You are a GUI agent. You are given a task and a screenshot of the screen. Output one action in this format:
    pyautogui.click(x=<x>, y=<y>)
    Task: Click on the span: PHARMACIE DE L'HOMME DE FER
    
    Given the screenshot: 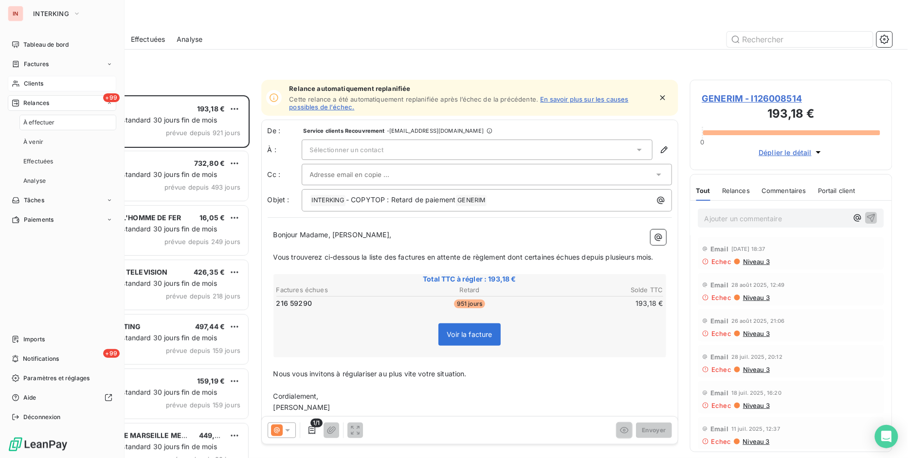 What is the action you would take?
    pyautogui.click(x=125, y=217)
    